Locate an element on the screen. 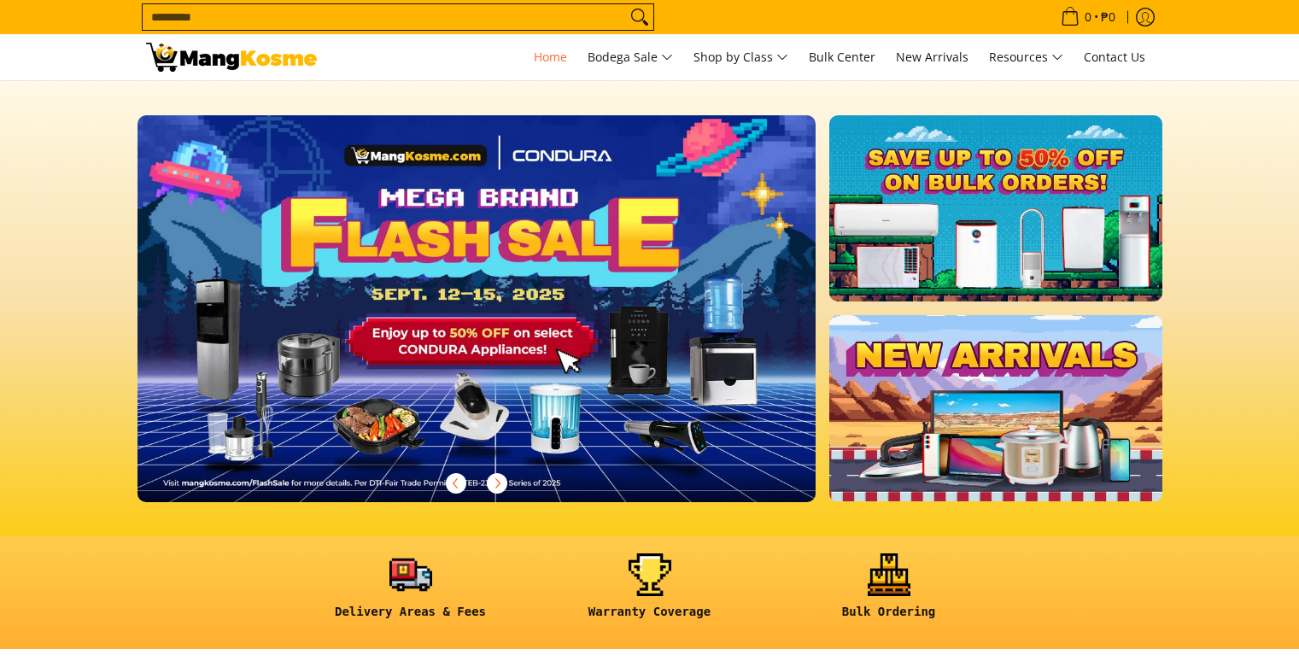 This screenshot has height=661, width=1299. a: <h6><strong>Delivery Areas & Fees</strong></h6> is located at coordinates (411, 593).